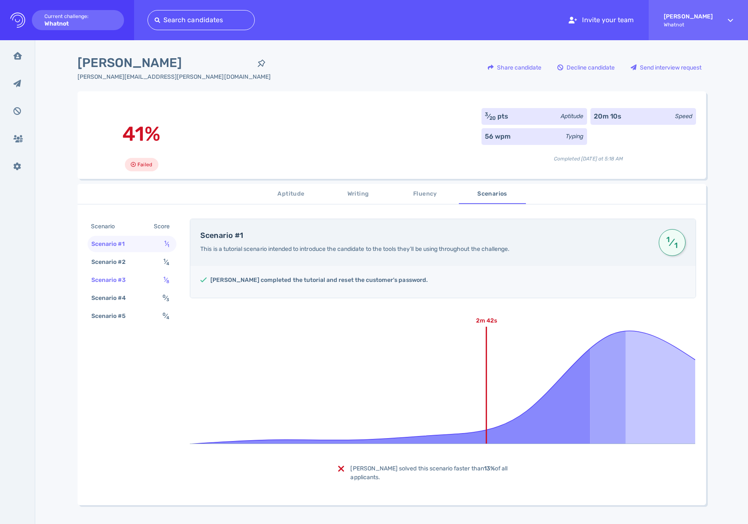 Image resolution: width=748 pixels, height=524 pixels. I want to click on sub: 20, so click(492, 118).